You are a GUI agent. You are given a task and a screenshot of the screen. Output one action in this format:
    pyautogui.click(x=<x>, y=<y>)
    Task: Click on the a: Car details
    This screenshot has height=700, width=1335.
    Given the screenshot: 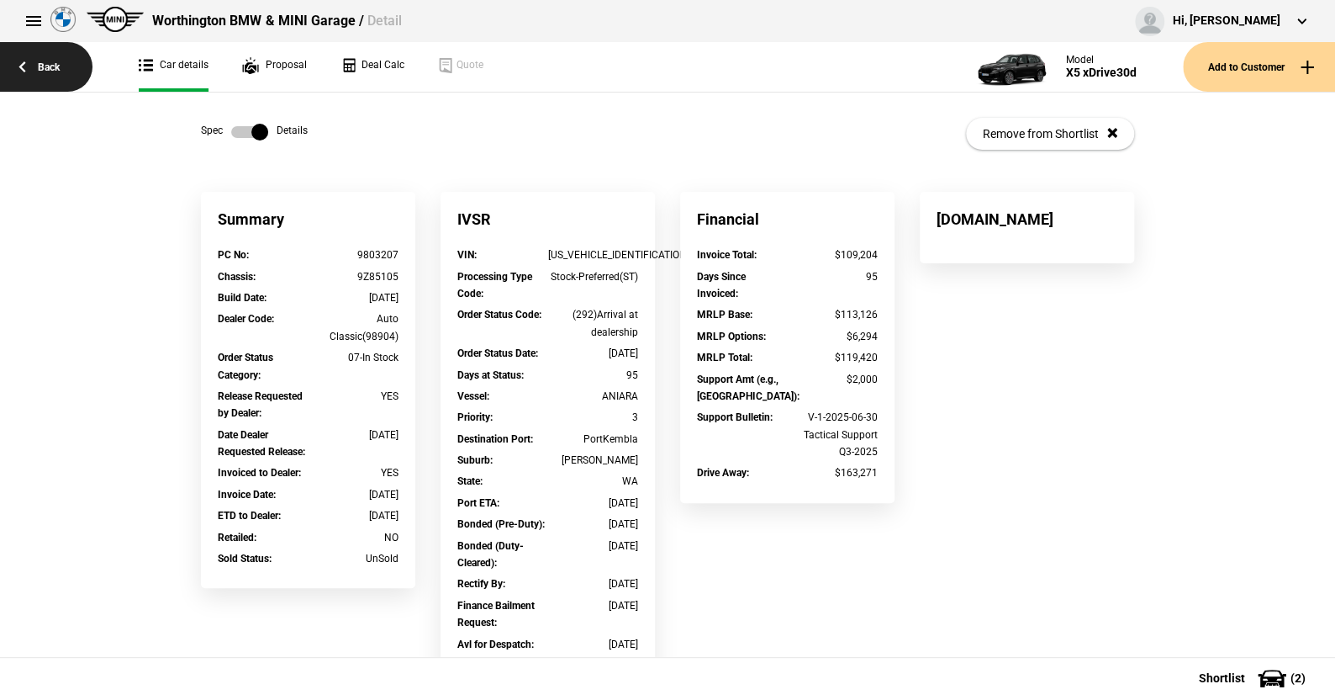 What is the action you would take?
    pyautogui.click(x=173, y=66)
    